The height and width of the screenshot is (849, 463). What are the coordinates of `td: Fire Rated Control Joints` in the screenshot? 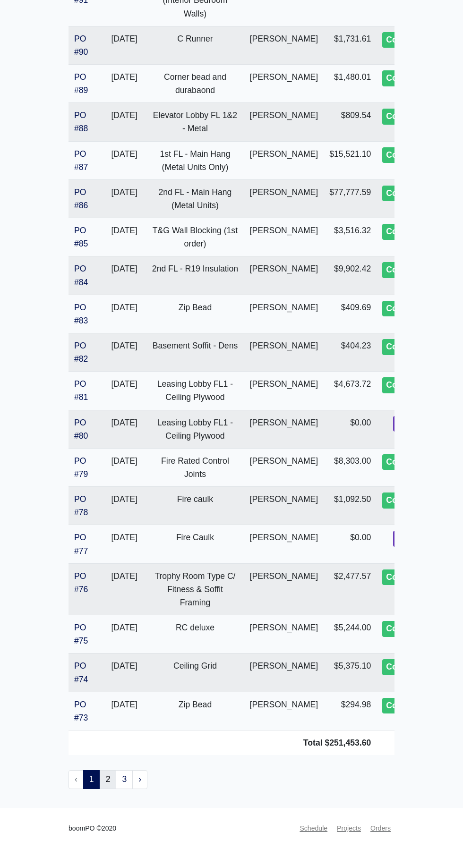 It's located at (195, 467).